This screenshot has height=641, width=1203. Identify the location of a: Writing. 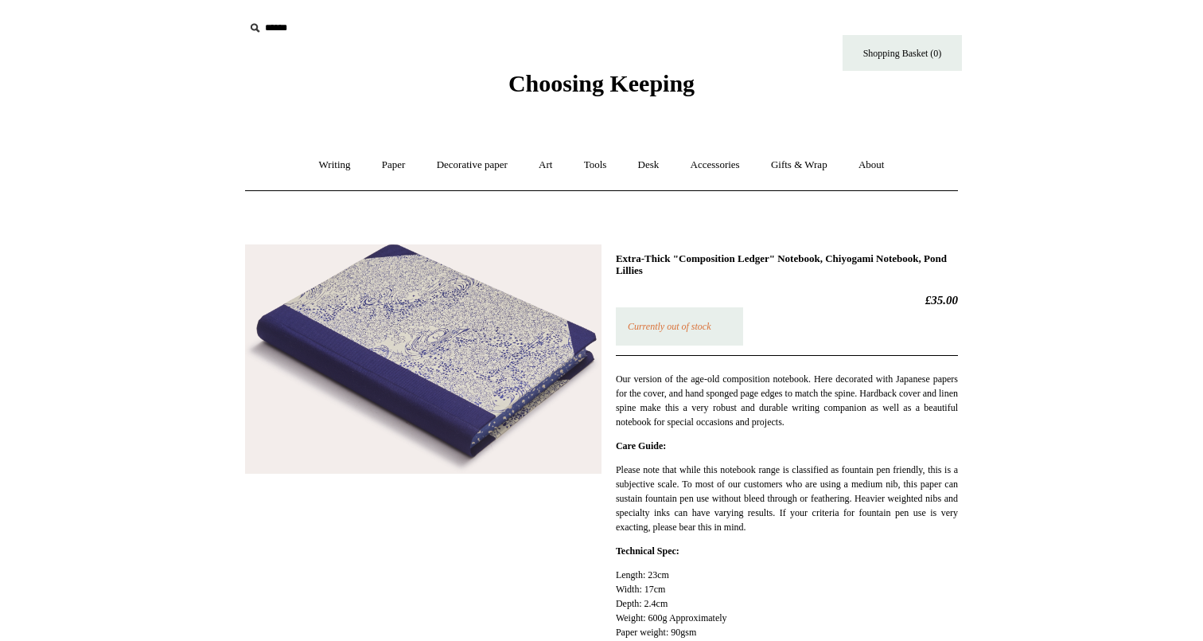
(335, 165).